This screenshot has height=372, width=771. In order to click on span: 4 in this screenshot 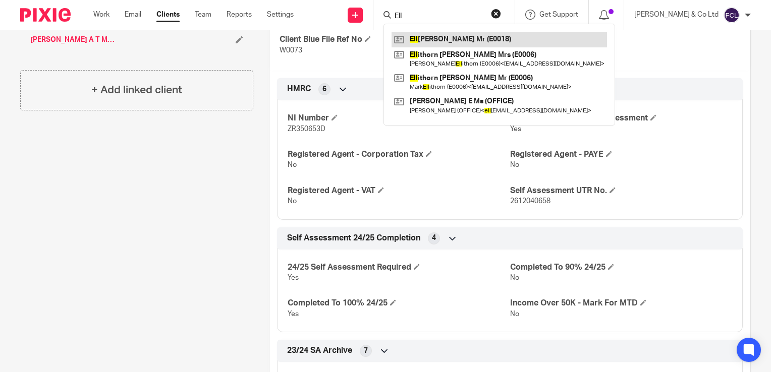, I will do `click(434, 238)`.